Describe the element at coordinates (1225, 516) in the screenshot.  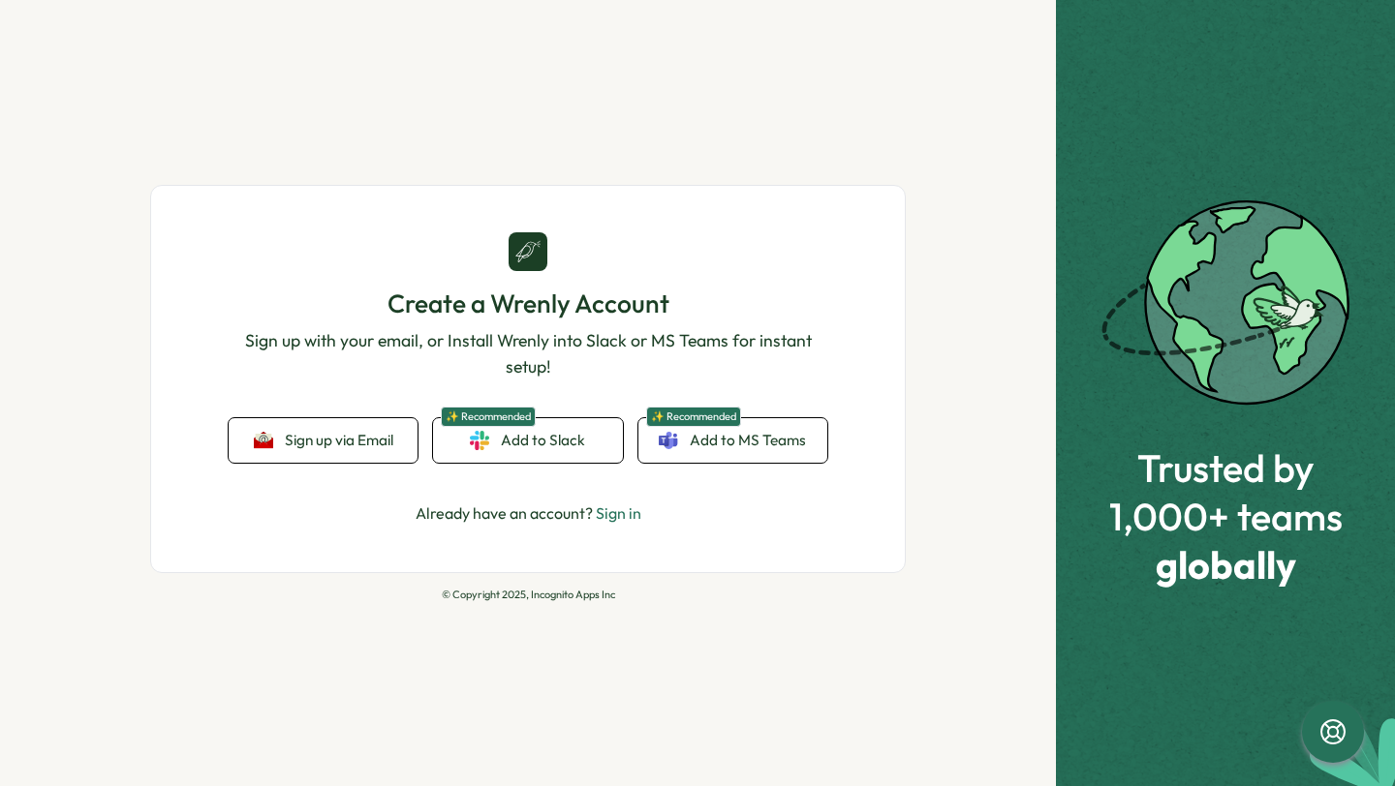
I see `span: 1,000+ teams` at that location.